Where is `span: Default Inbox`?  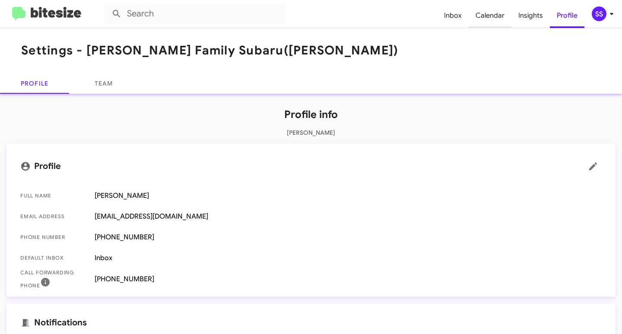
span: Default Inbox is located at coordinates (54, 258).